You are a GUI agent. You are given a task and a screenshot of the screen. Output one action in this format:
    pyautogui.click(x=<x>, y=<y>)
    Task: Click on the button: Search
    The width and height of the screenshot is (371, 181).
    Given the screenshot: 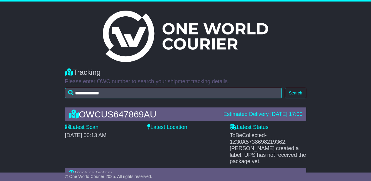 What is the action you would take?
    pyautogui.click(x=295, y=93)
    